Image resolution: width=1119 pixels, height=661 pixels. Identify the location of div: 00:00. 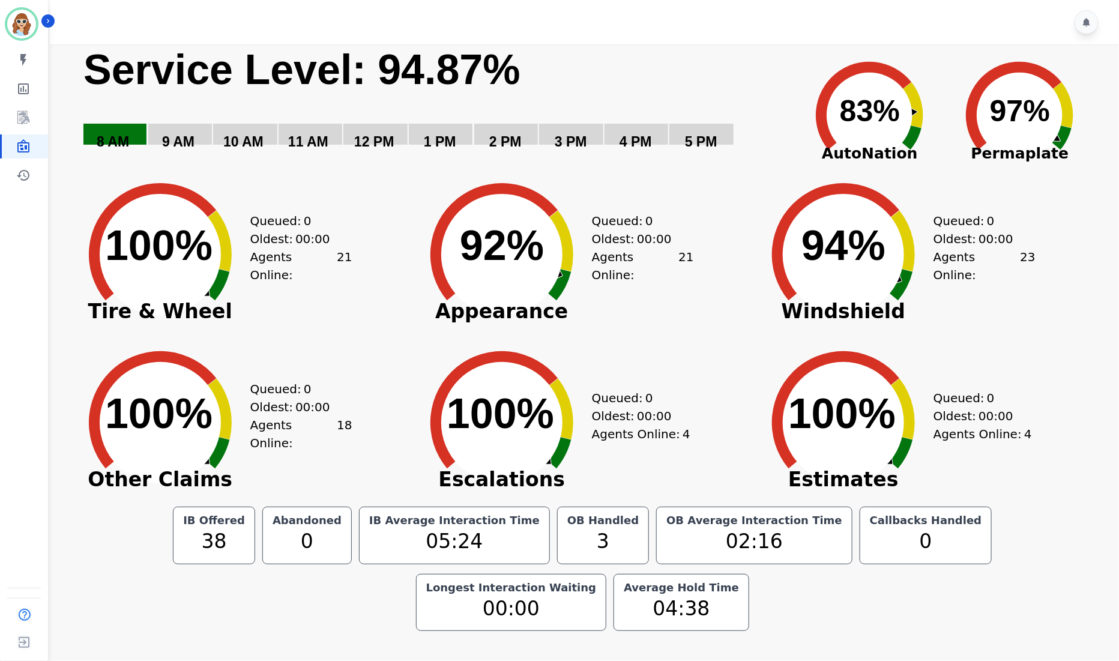
(511, 609).